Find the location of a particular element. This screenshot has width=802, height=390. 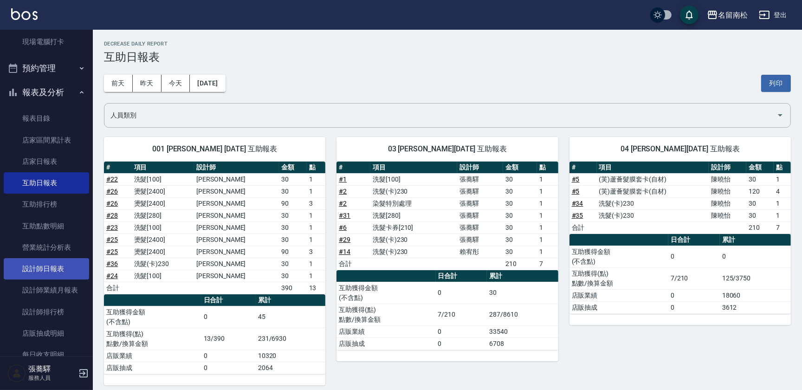

a: 報表目錄 is located at coordinates (46, 118).